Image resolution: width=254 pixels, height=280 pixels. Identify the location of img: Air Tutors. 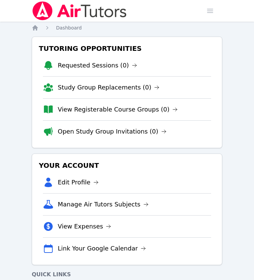
(80, 11).